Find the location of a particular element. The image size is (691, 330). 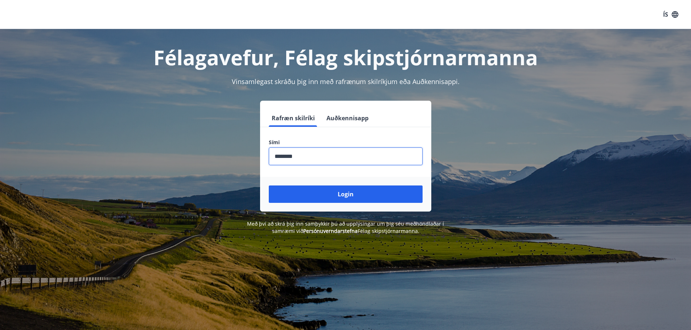

h1: Félagavefur, Félag skipstjórnarmanna is located at coordinates (346, 57).